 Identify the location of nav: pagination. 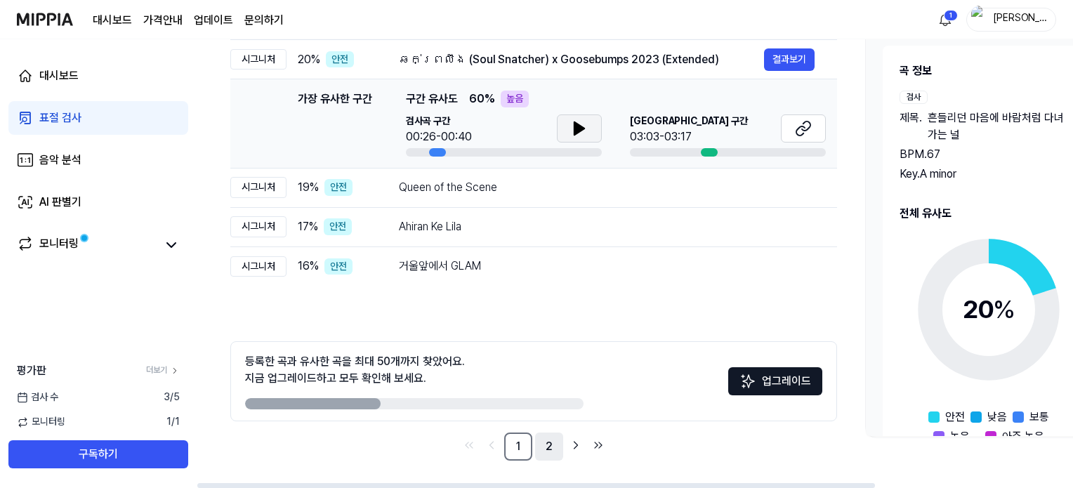
(534, 447).